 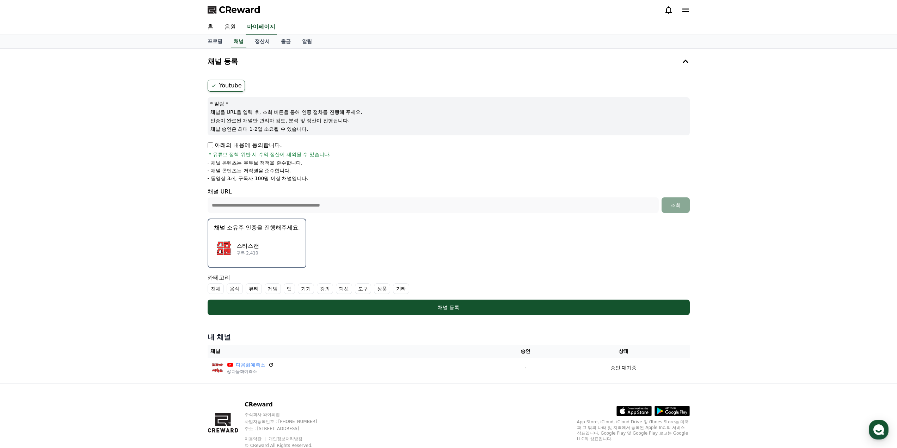 What do you see at coordinates (382, 289) in the screenshot?
I see `label: 상품` at bounding box center [382, 289].